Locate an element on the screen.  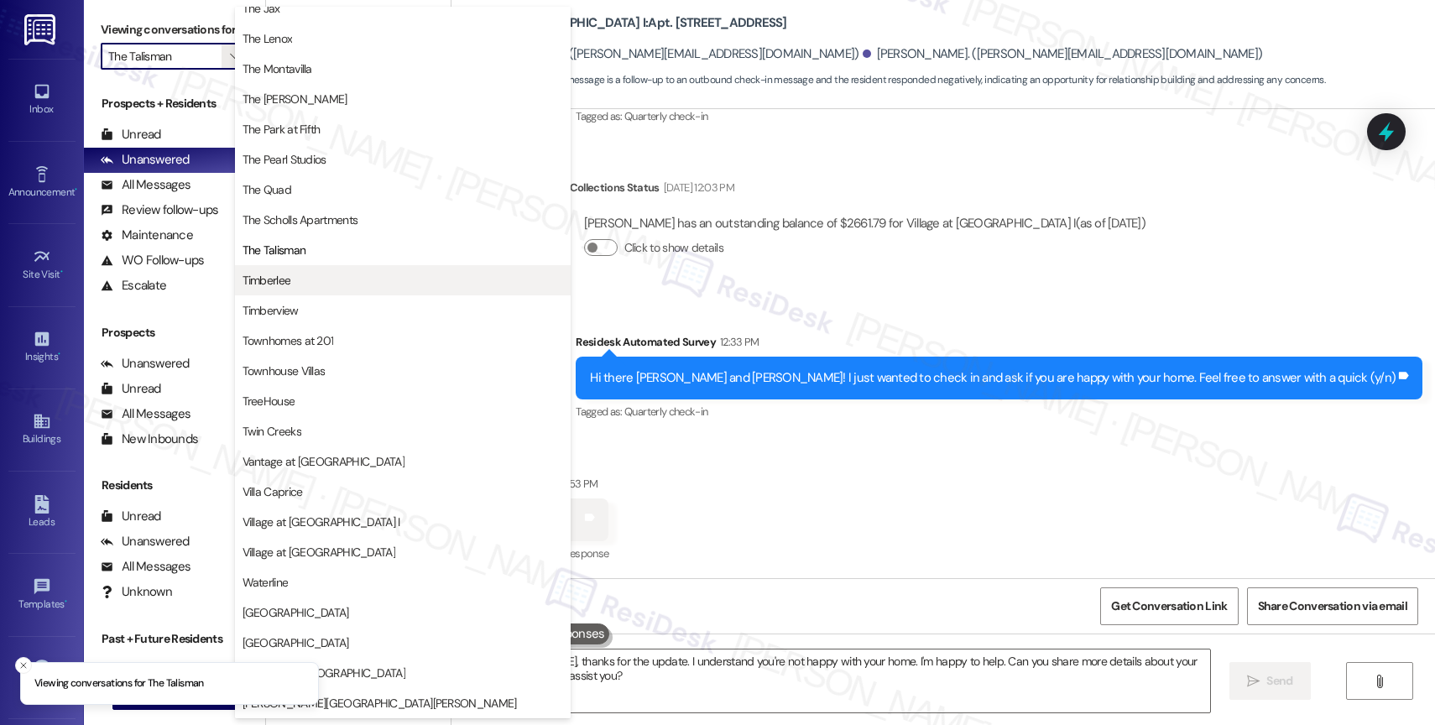
label: Viewing conversations for is located at coordinates (175, 29).